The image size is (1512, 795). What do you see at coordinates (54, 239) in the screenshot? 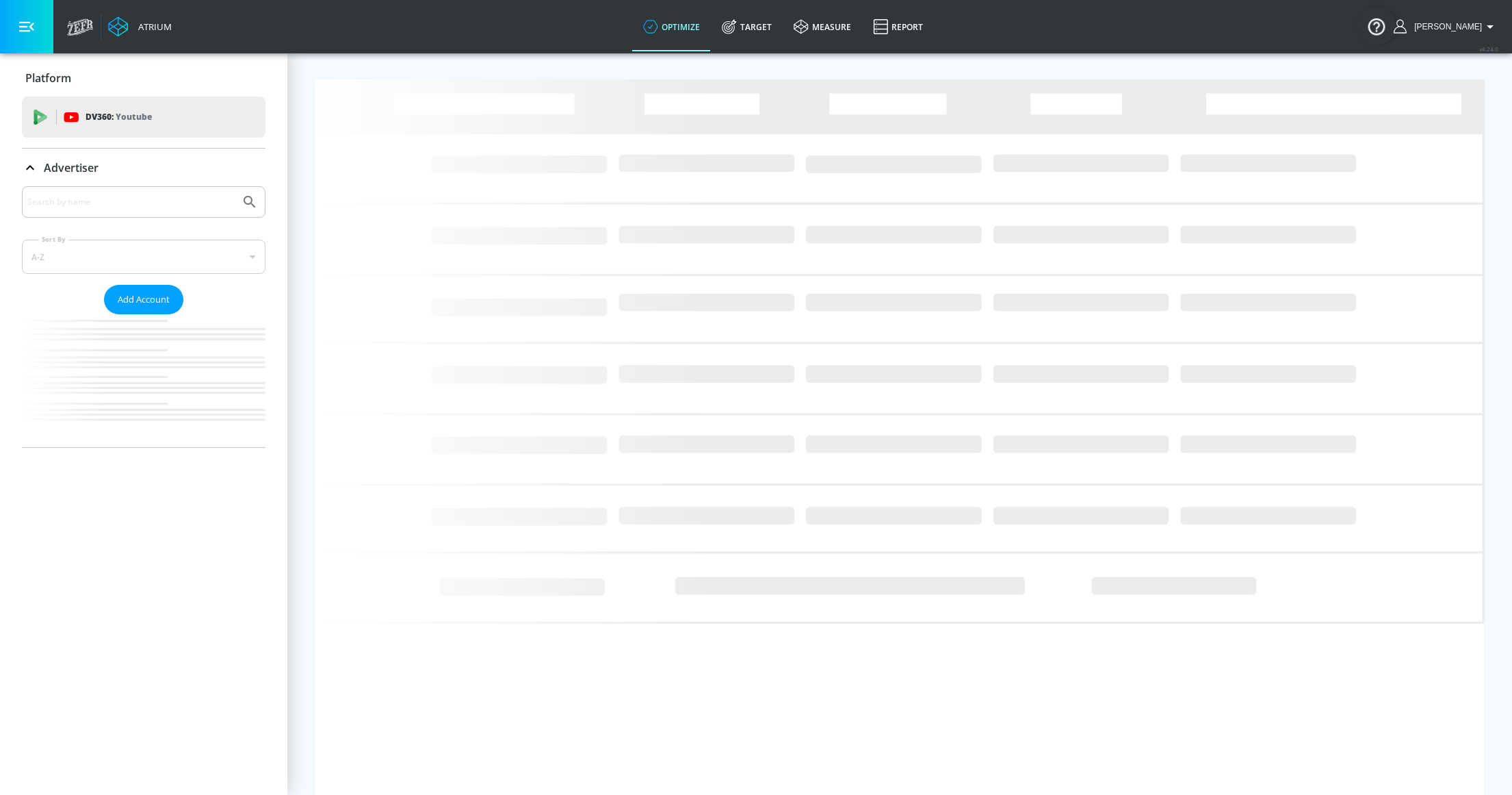
I see `label: Sort By` at bounding box center [54, 239].